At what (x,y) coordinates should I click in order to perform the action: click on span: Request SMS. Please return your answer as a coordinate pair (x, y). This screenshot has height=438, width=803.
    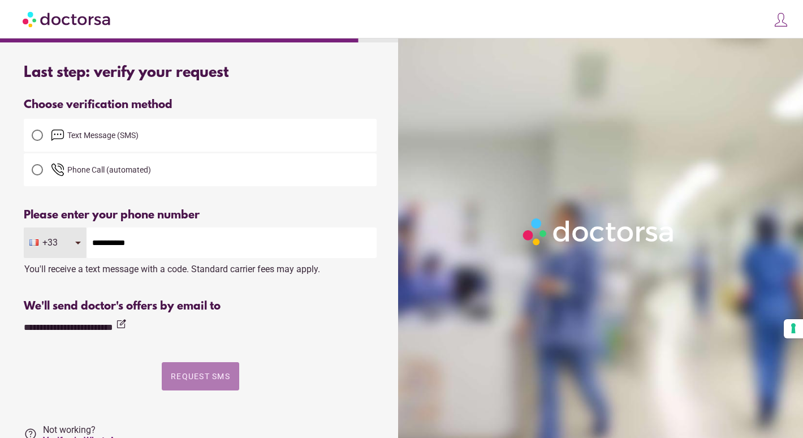
    Looking at the image, I should click on (200, 376).